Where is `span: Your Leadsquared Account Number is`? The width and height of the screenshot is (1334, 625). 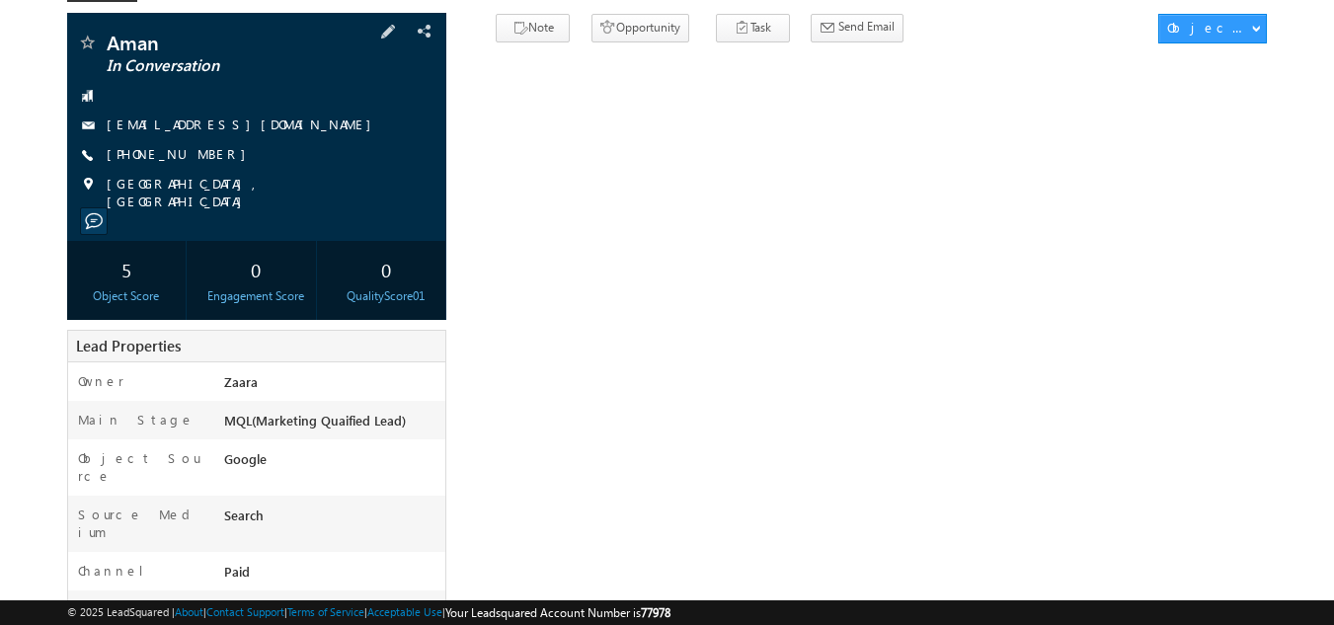
span: Your Leadsquared Account Number is is located at coordinates (558, 612).